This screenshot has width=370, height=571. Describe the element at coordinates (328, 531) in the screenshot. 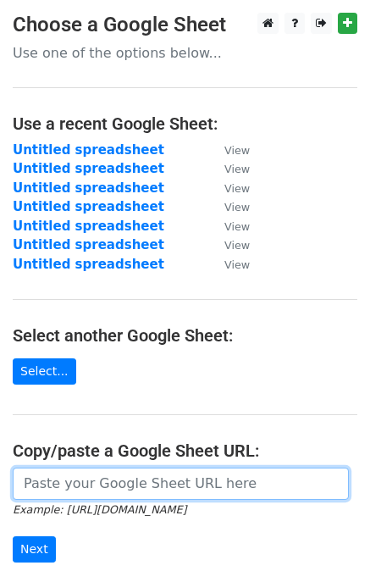

I see `div: Chat Widget` at that location.